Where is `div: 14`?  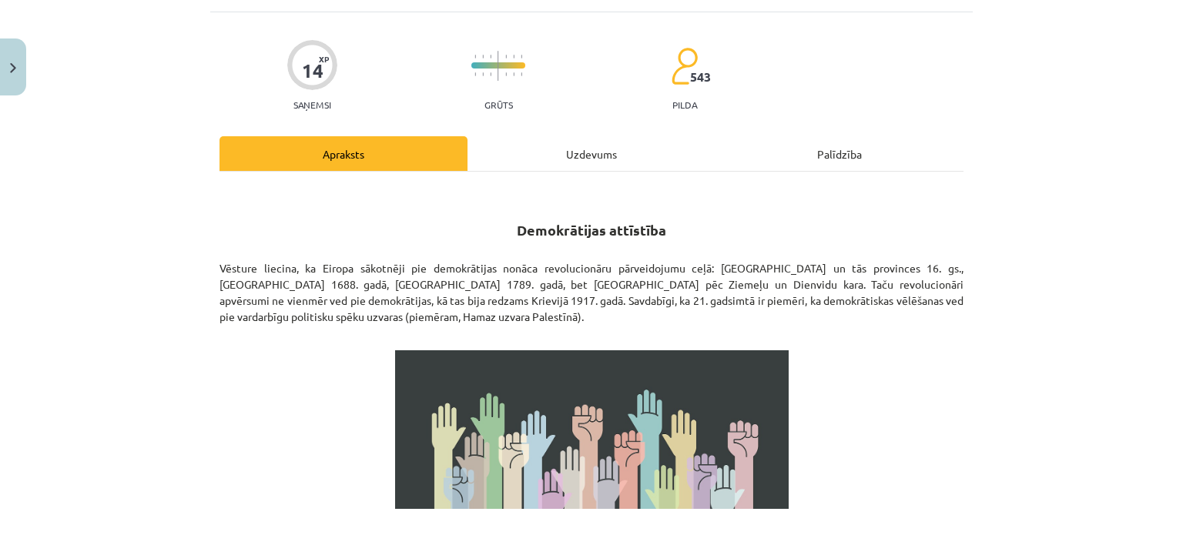 div: 14 is located at coordinates (313, 71).